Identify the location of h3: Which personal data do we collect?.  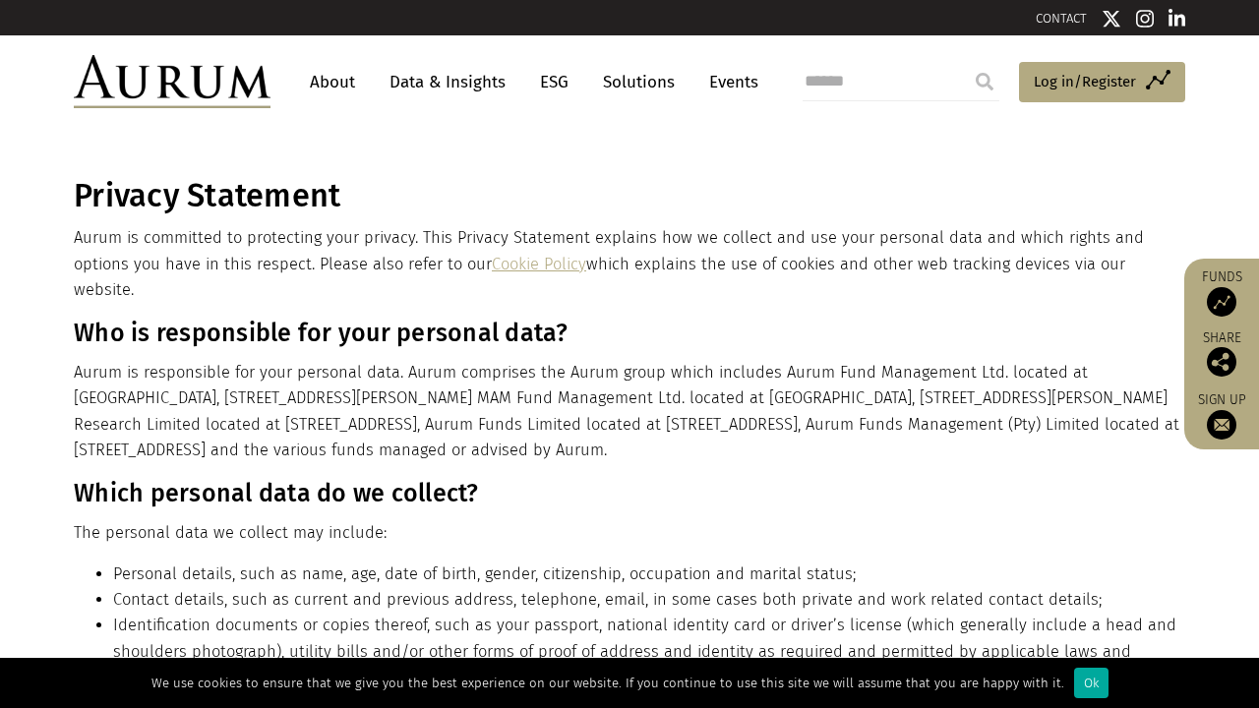
(626, 494).